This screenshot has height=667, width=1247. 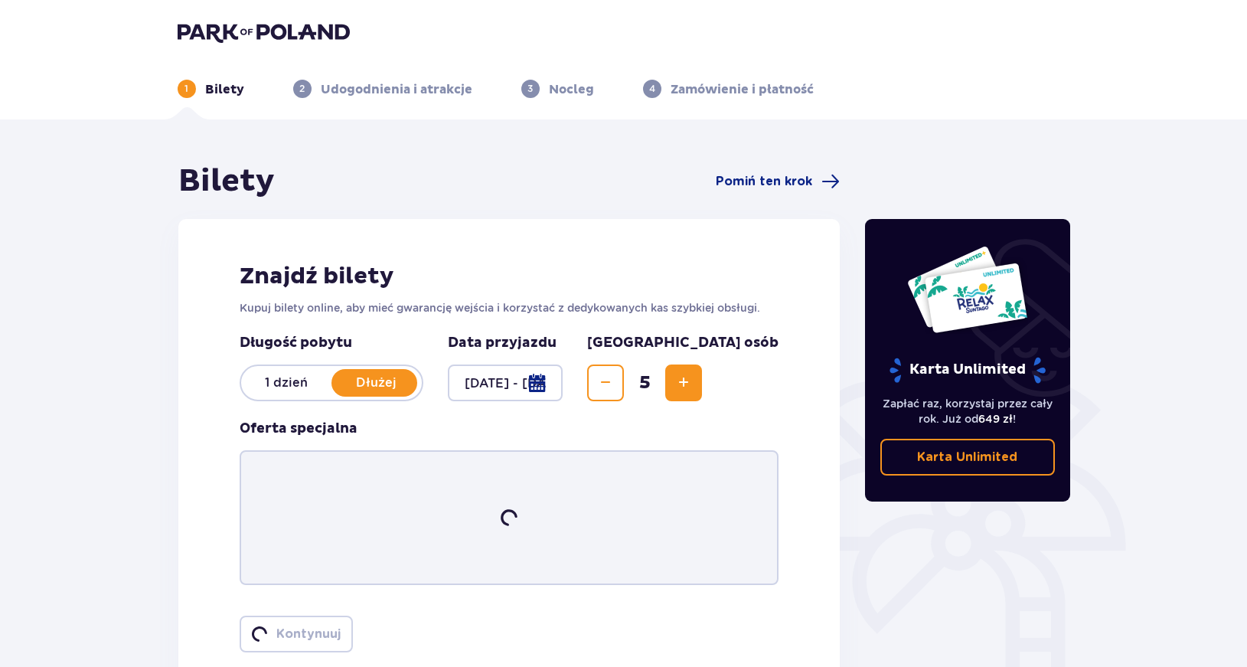 I want to click on p: 4, so click(x=652, y=89).